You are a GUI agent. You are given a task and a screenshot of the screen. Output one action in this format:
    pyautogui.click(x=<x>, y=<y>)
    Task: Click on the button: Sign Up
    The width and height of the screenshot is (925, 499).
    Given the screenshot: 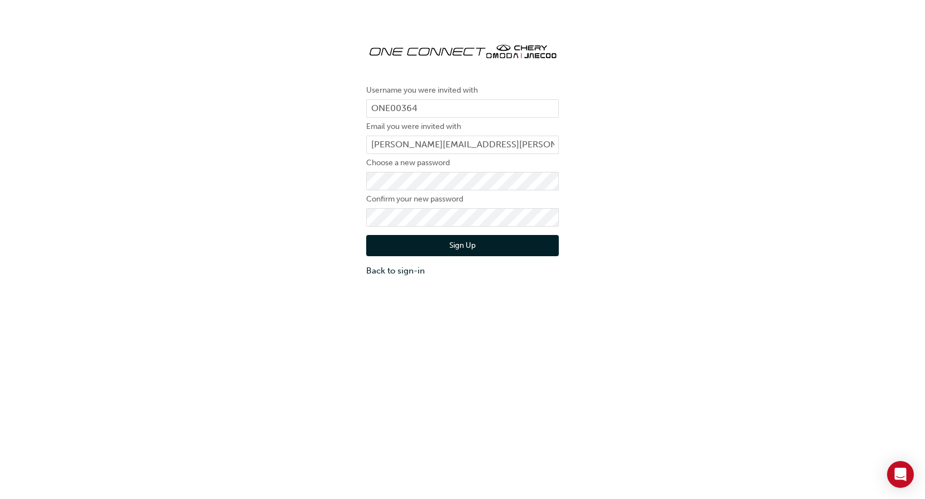 What is the action you would take?
    pyautogui.click(x=462, y=246)
    